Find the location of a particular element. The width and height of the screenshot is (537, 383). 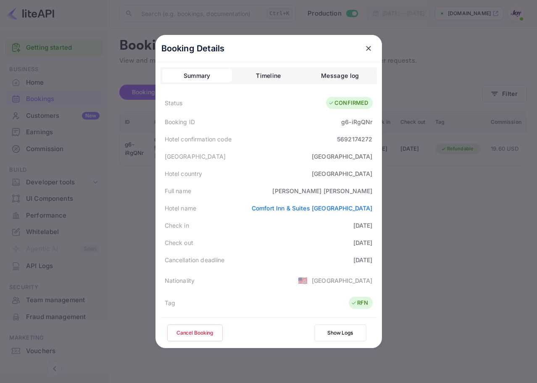

div: Nationality is located at coordinates (180, 280).